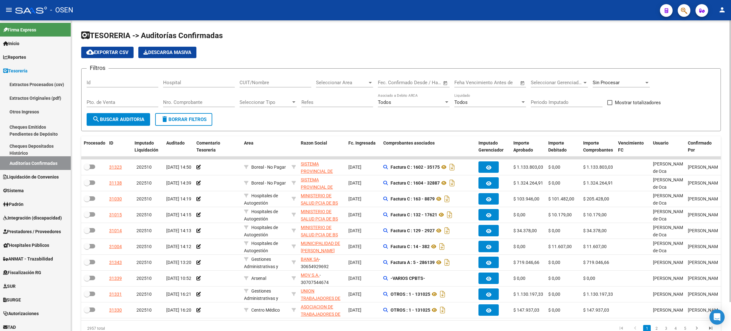 Image resolution: width=731 pixels, height=331 pixels. I want to click on div: 31004, so click(115, 246).